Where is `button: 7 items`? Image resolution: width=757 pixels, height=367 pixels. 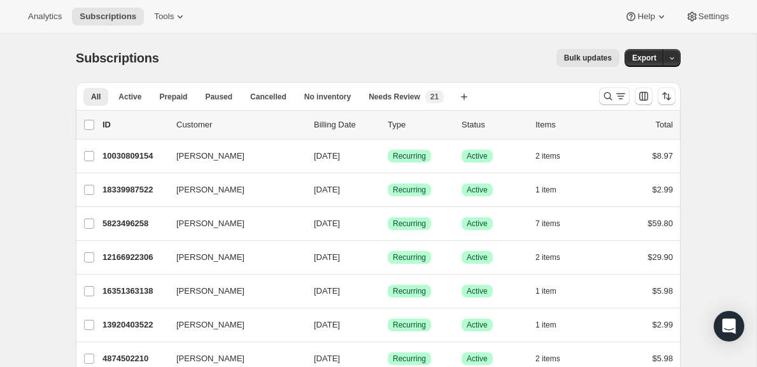 button: 7 items is located at coordinates (555, 223).